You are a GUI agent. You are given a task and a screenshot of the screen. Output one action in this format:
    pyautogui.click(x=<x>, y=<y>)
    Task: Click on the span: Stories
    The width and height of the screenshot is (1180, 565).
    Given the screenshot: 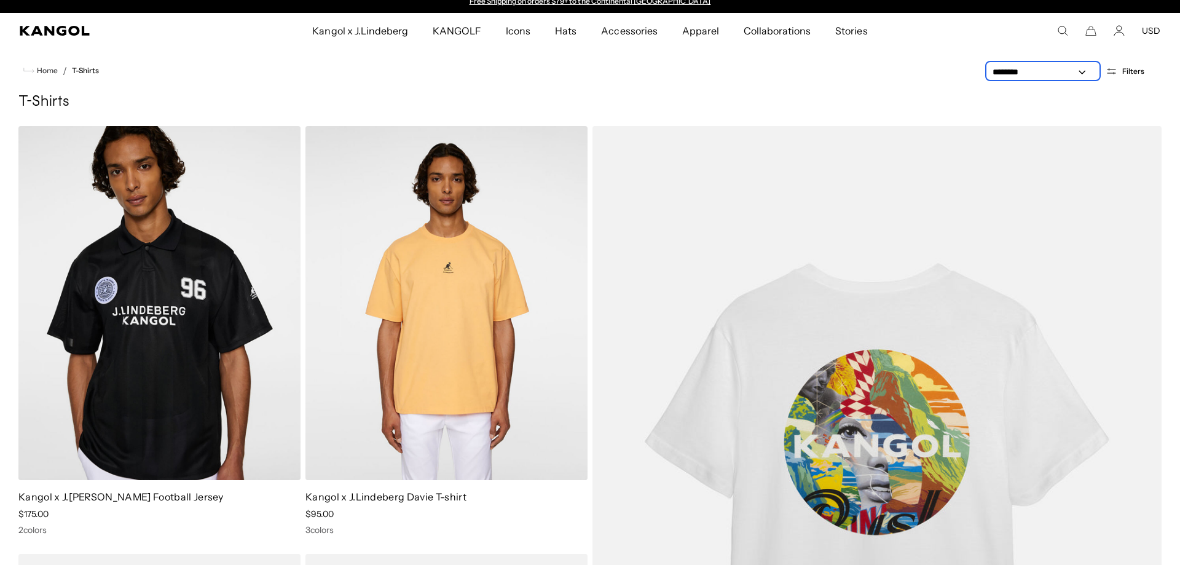 What is the action you would take?
    pyautogui.click(x=851, y=31)
    